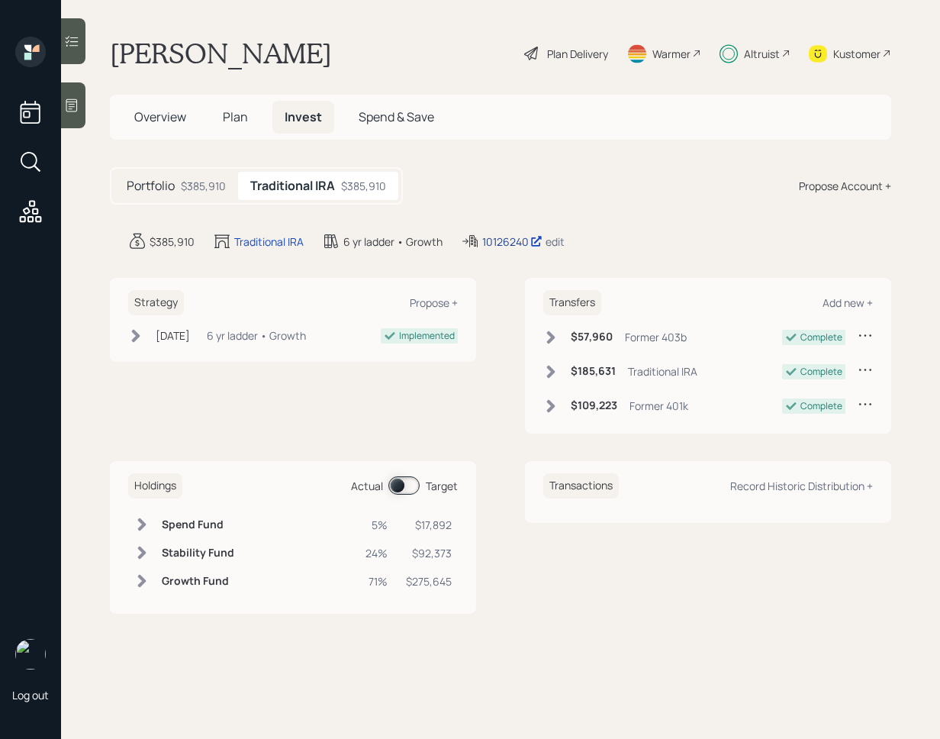 This screenshot has width=940, height=739. Describe the element at coordinates (376, 524) in the screenshot. I see `div: 5%` at that location.